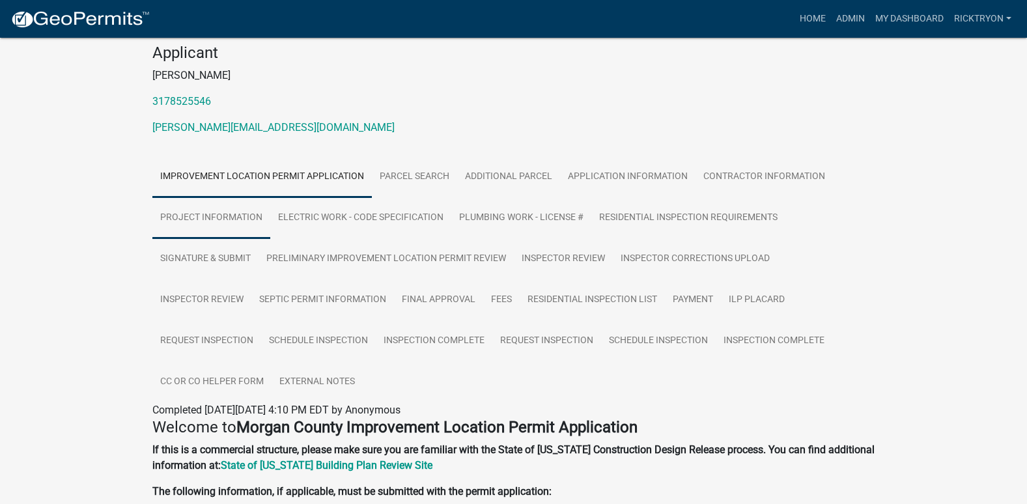 This screenshot has width=1027, height=504. I want to click on a: My Dashboard, so click(909, 19).